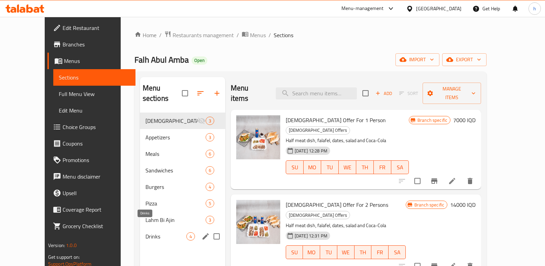 This screenshot has width=545, height=266. What do you see at coordinates (94, 94) in the screenshot?
I see `span: Full Menu View` at bounding box center [94, 94].